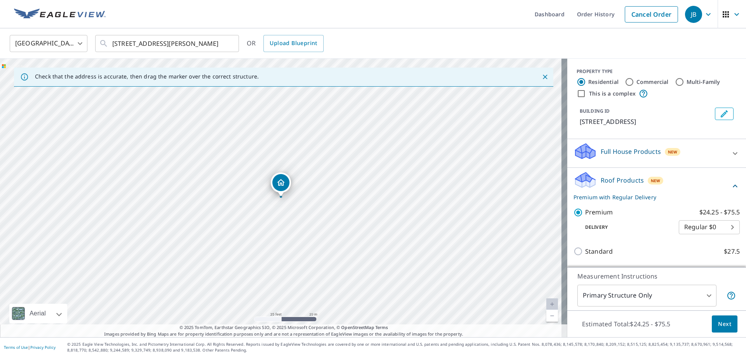  I want to click on p: Roof Products, so click(622, 180).